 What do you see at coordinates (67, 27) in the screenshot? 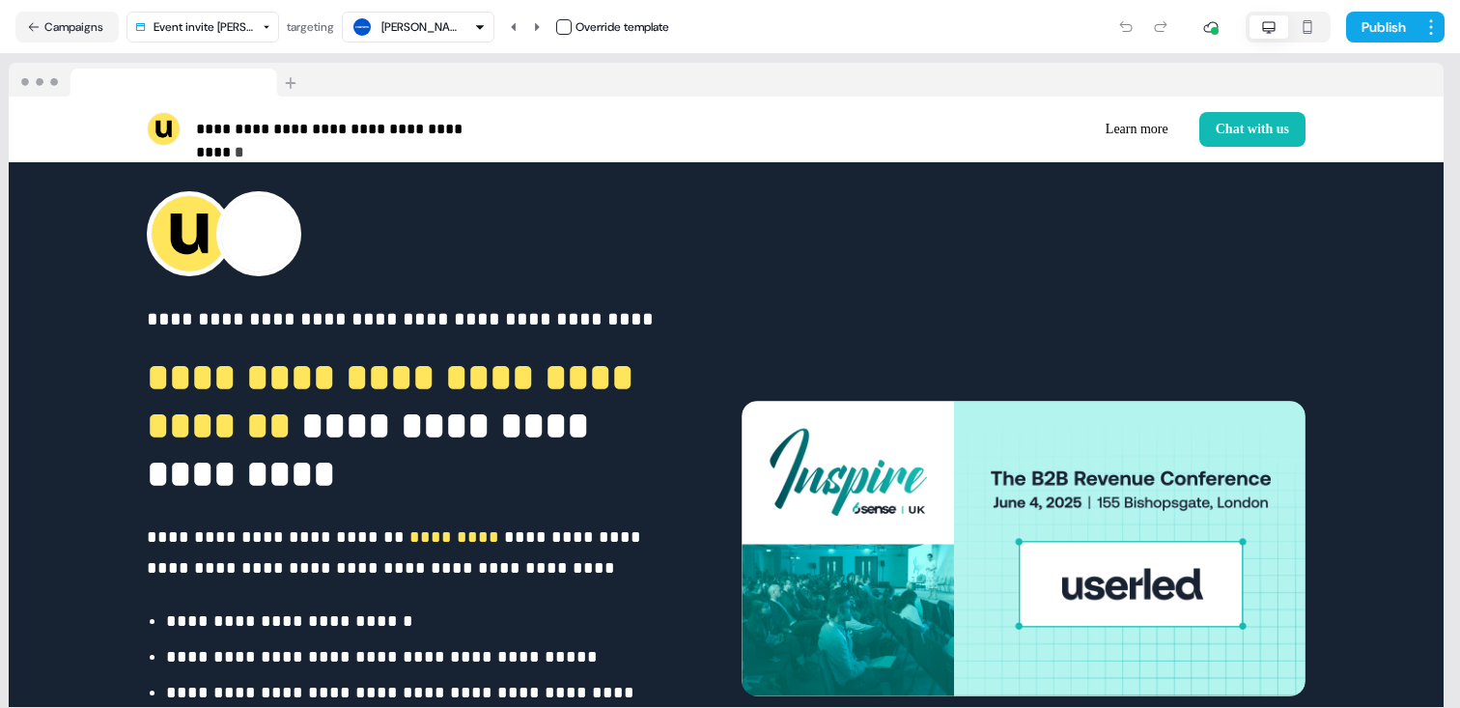
I see `button: Campaigns` at bounding box center [67, 27].